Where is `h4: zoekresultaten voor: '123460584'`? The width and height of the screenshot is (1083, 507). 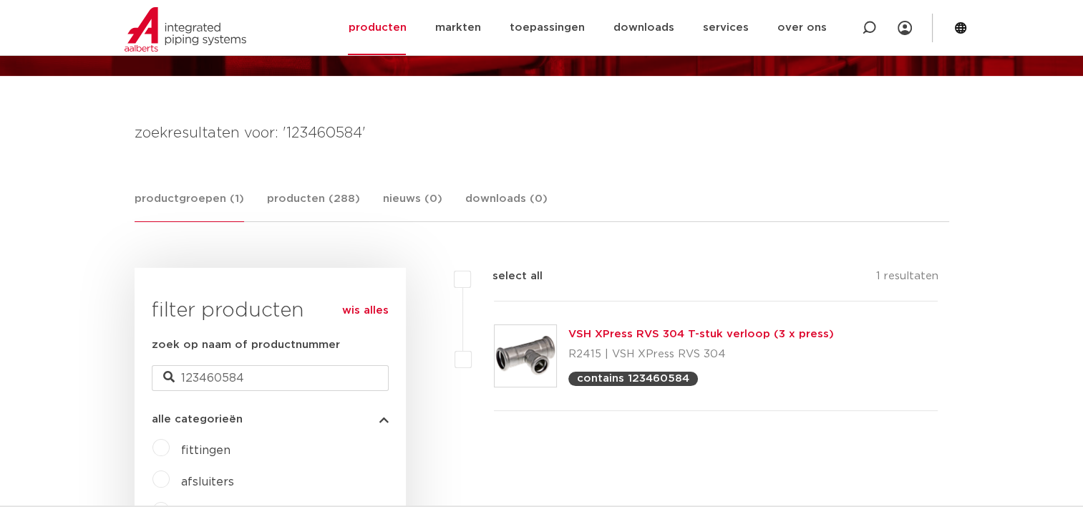 h4: zoekresultaten voor: '123460584' is located at coordinates (542, 133).